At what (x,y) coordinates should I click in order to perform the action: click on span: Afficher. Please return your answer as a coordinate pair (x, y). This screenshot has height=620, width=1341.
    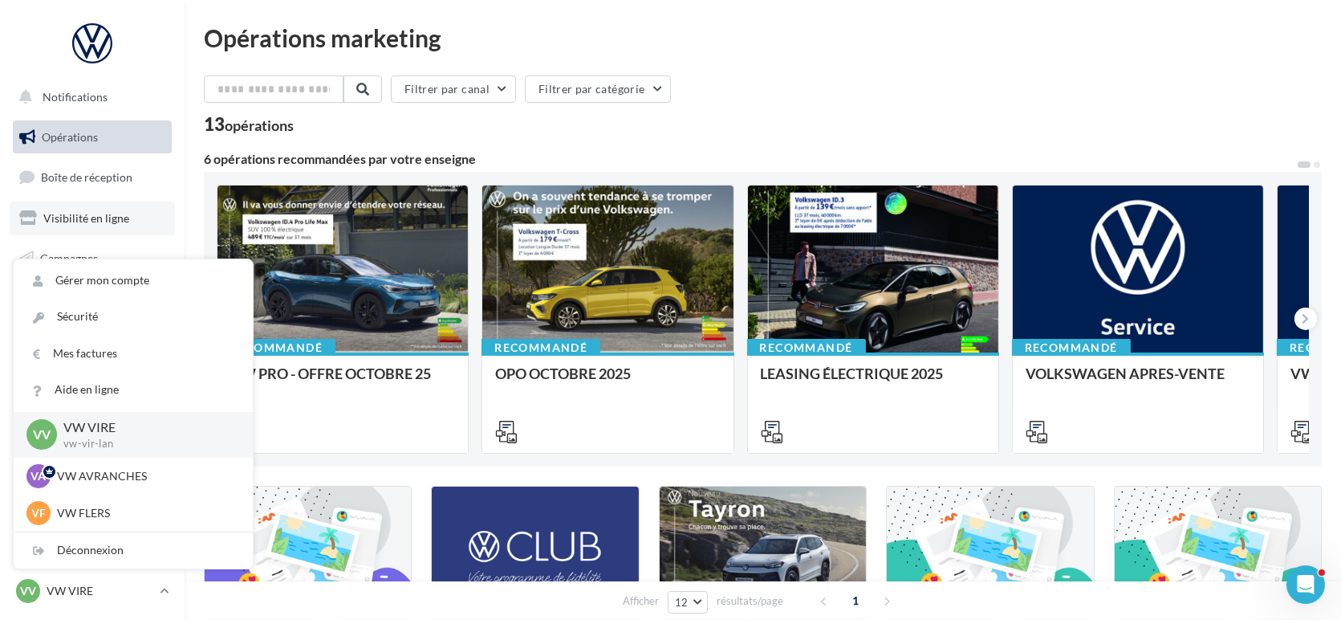
    Looking at the image, I should click on (641, 600).